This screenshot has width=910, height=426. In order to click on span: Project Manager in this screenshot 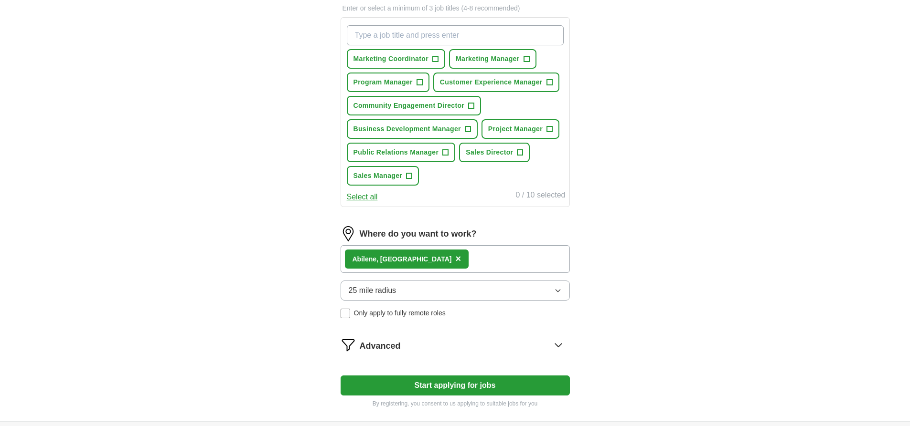, I will do `click(515, 129)`.